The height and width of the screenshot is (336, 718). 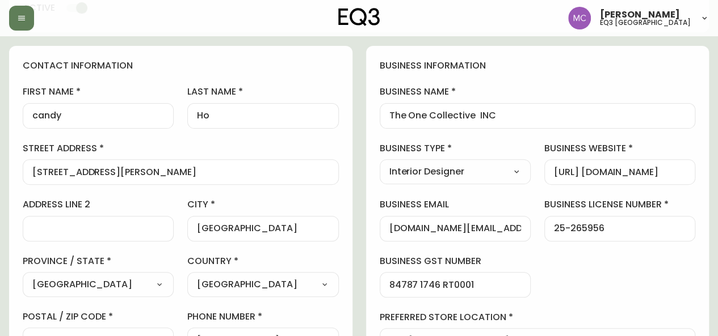 I want to click on label: province / state, so click(x=98, y=262).